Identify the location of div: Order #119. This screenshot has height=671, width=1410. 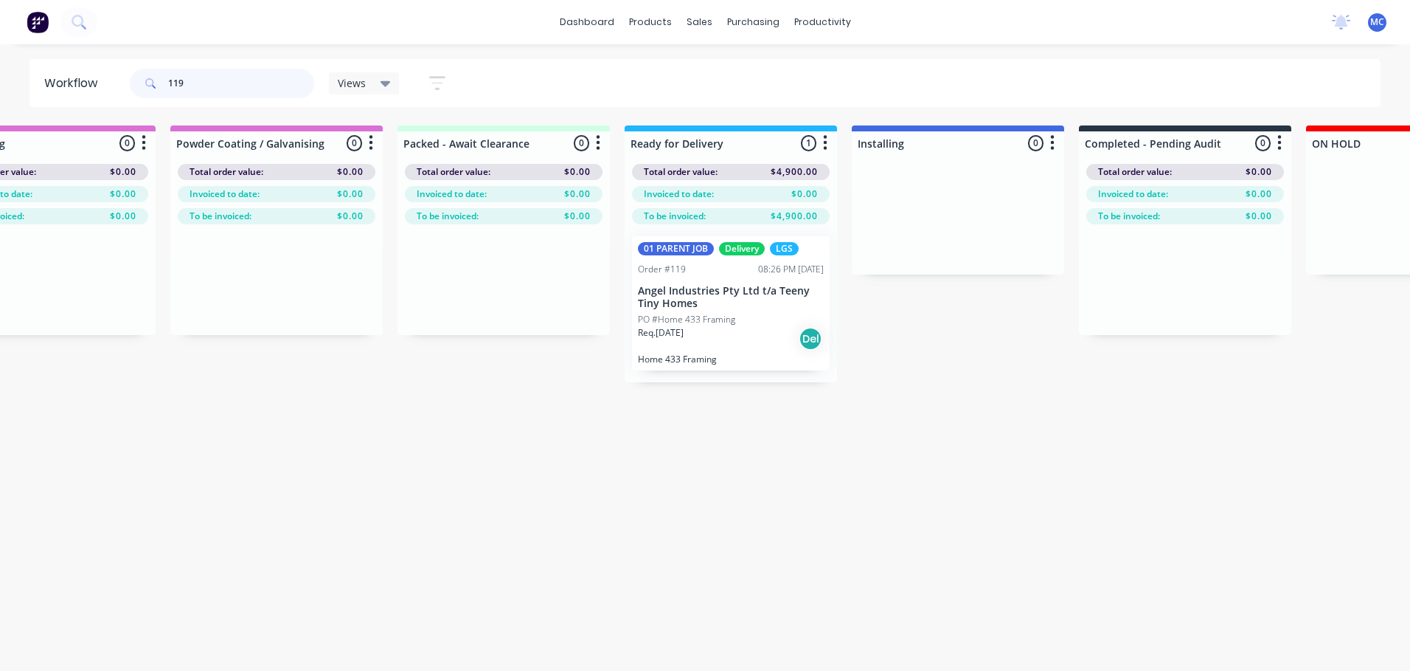
(662, 269).